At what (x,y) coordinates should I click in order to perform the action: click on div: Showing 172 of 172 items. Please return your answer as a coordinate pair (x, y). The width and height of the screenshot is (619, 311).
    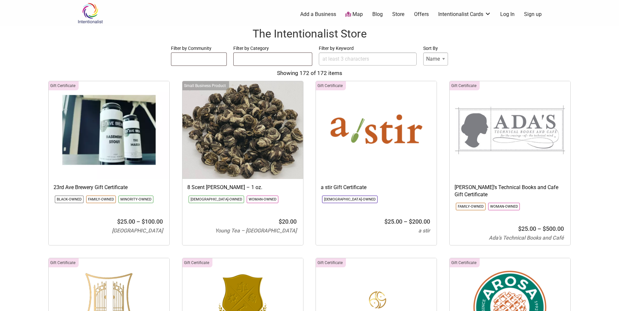
    Looking at the image, I should click on (309, 73).